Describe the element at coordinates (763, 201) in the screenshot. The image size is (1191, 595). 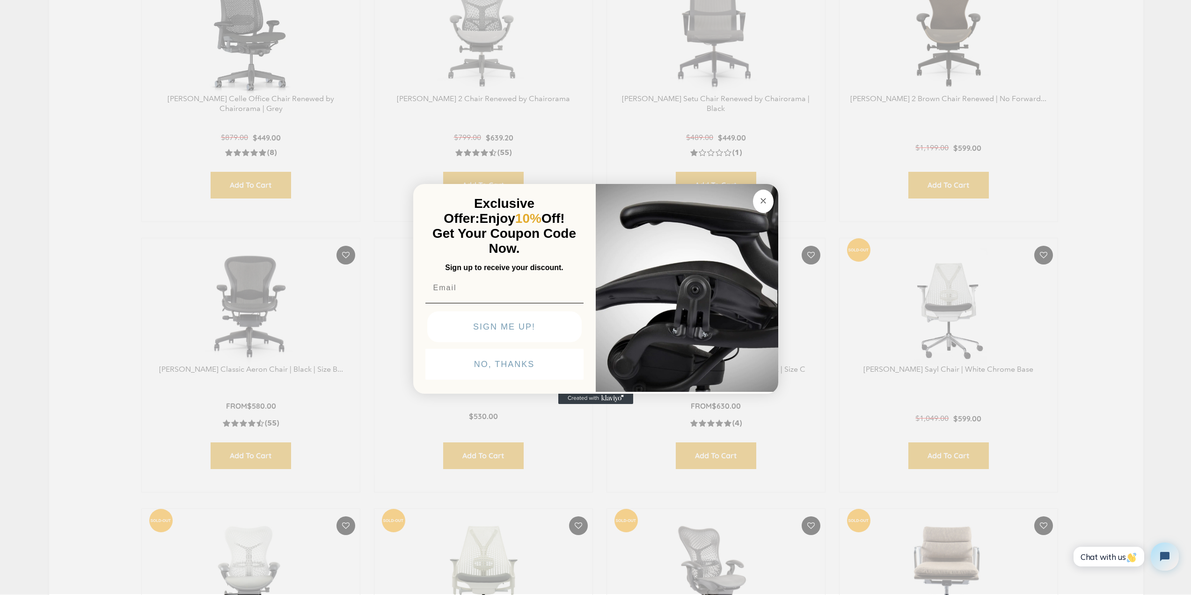
I see `button: Close dialog` at that location.